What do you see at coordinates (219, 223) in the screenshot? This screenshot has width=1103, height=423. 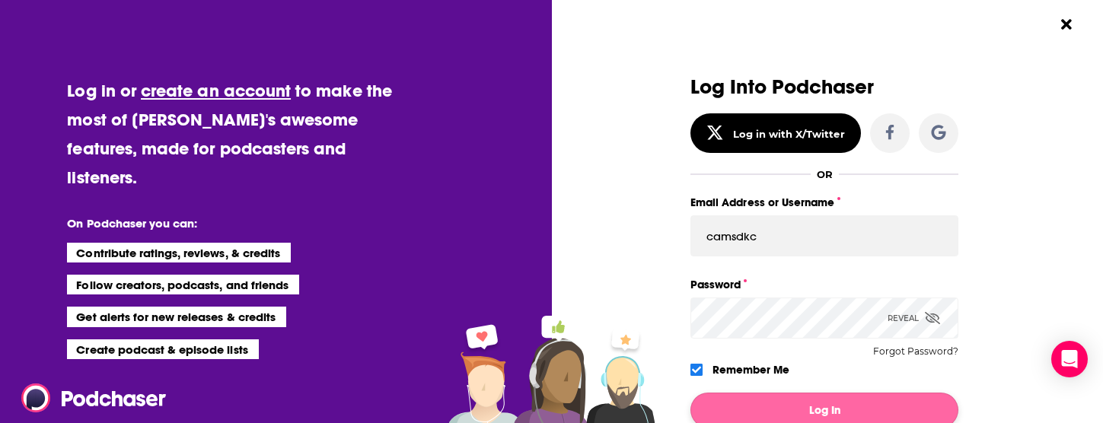 I see `li: On Podchaser you can:` at bounding box center [219, 223].